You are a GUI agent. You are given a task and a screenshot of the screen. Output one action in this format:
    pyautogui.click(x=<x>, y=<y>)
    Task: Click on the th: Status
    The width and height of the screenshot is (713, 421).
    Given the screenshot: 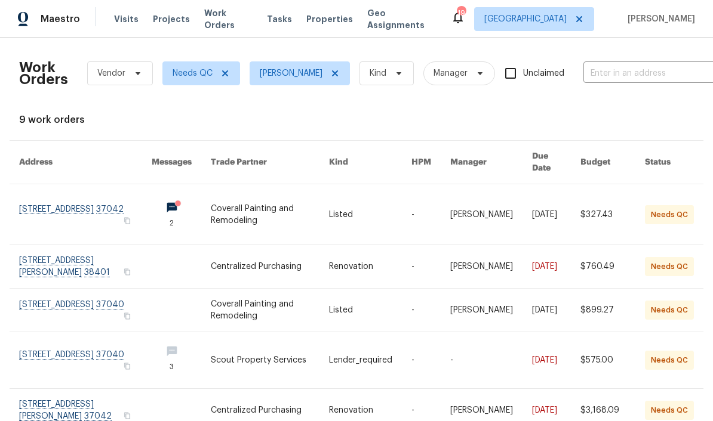 What is the action you would take?
    pyautogui.click(x=669, y=162)
    